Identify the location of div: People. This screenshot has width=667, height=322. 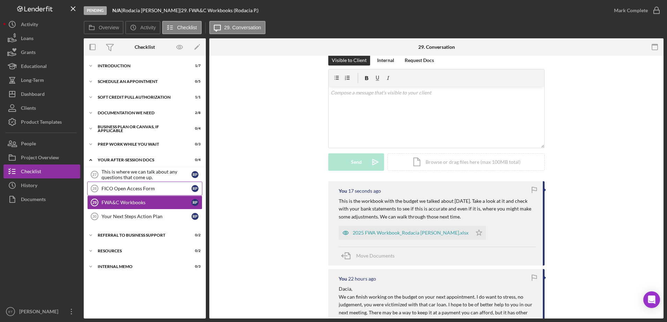
(28, 144).